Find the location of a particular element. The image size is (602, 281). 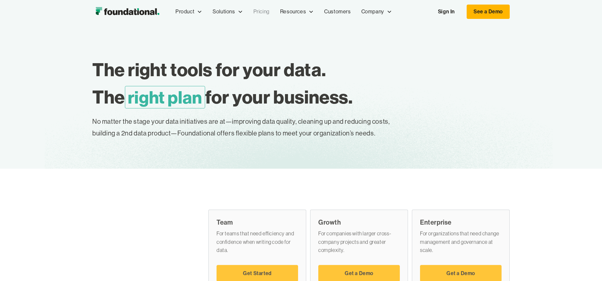

div: Growth is located at coordinates (359, 223).